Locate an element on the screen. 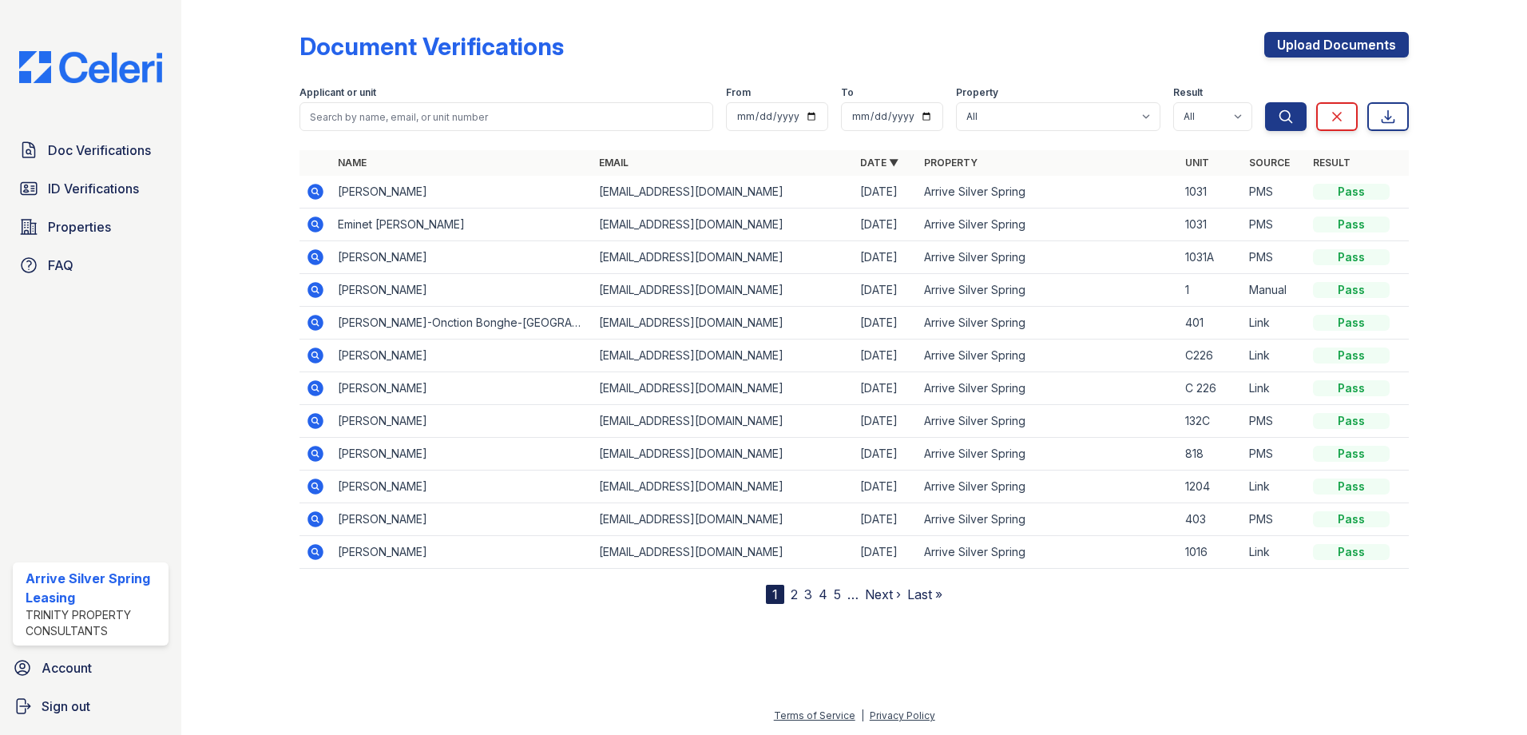  td: 1 is located at coordinates (1211, 290).